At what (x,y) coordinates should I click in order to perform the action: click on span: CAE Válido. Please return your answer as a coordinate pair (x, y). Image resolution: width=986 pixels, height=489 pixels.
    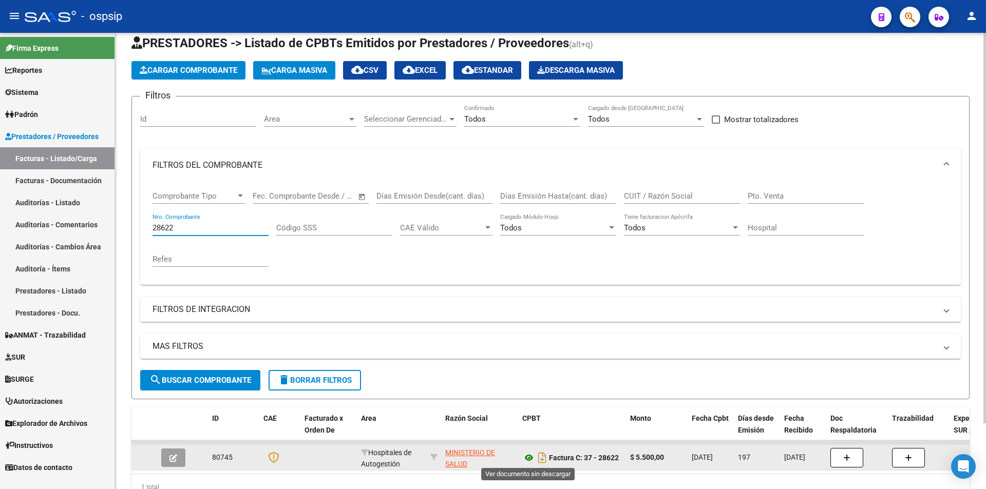
    Looking at the image, I should click on (441, 228).